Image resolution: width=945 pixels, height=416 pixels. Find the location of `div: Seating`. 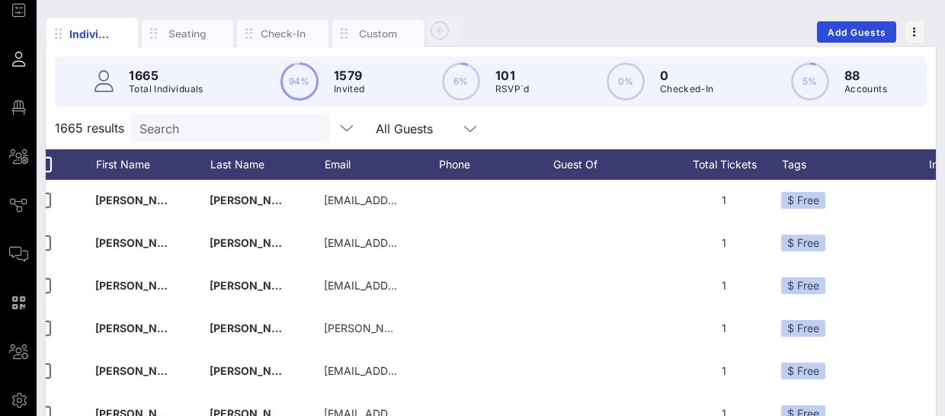

div: Seating is located at coordinates (187, 34).